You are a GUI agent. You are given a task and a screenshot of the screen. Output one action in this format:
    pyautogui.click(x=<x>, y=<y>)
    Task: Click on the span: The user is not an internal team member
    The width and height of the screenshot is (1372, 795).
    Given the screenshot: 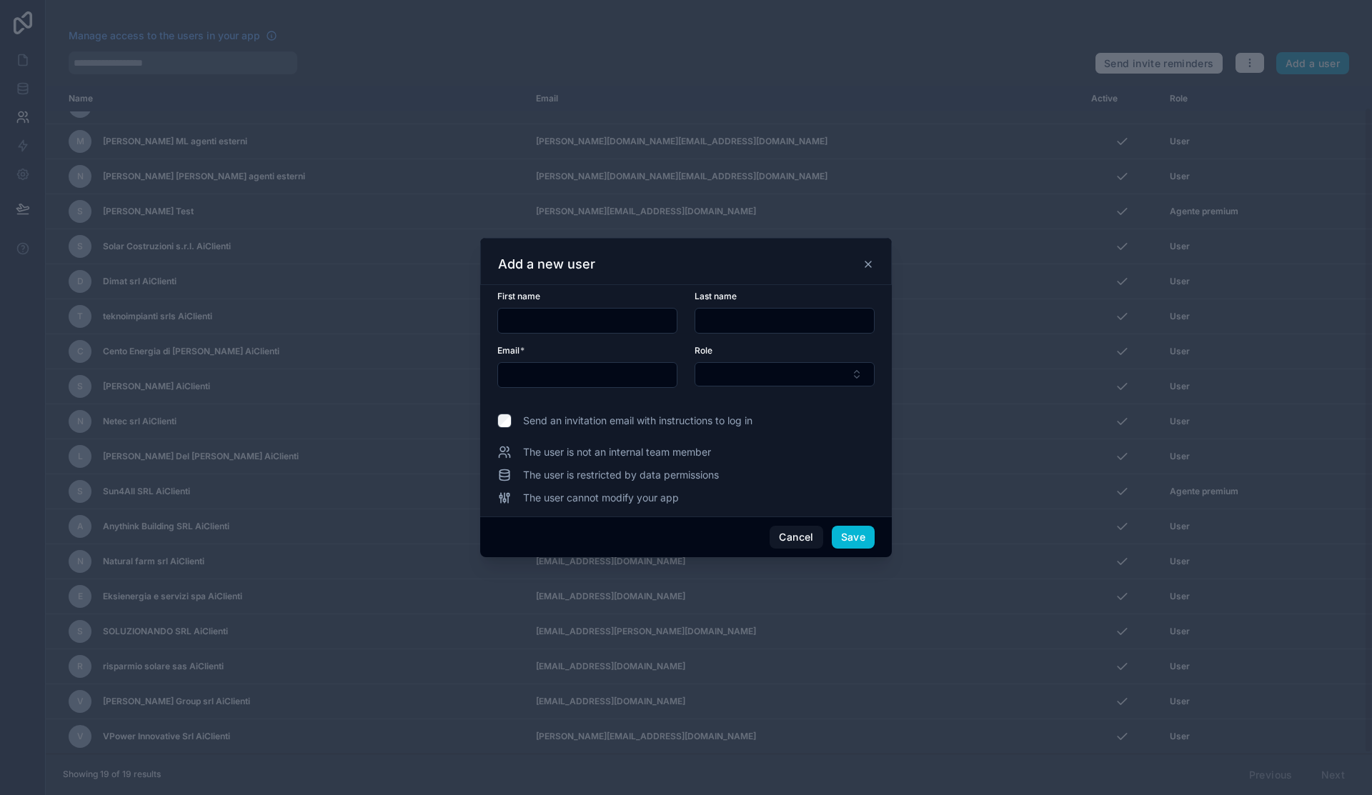 What is the action you would take?
    pyautogui.click(x=616, y=452)
    